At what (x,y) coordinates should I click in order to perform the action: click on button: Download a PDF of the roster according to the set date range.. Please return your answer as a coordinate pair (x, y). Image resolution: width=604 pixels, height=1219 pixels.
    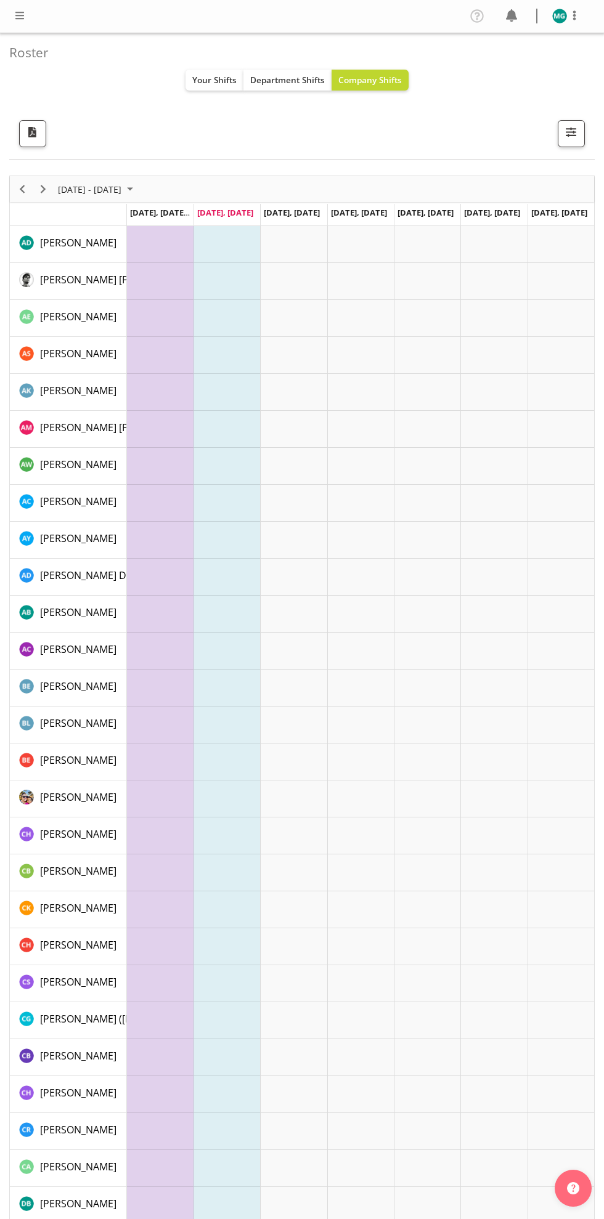
    Looking at the image, I should click on (33, 134).